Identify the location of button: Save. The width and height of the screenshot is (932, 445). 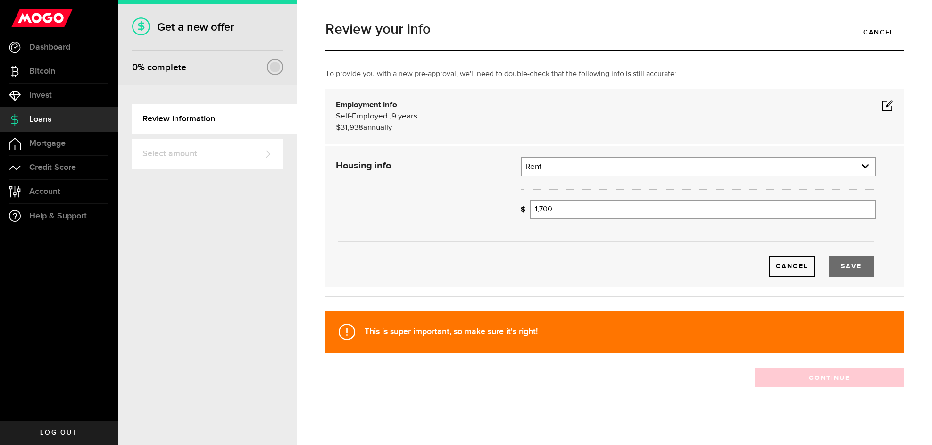
(852, 266).